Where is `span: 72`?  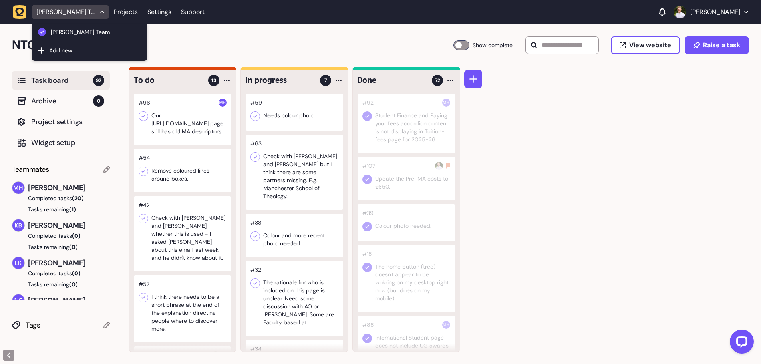 span: 72 is located at coordinates (437, 80).